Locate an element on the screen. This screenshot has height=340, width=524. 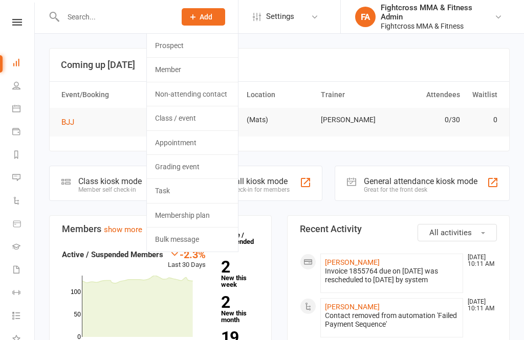
th: Location is located at coordinates (279, 95).